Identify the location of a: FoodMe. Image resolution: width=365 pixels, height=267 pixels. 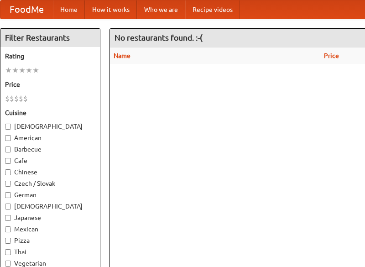
(26, 10).